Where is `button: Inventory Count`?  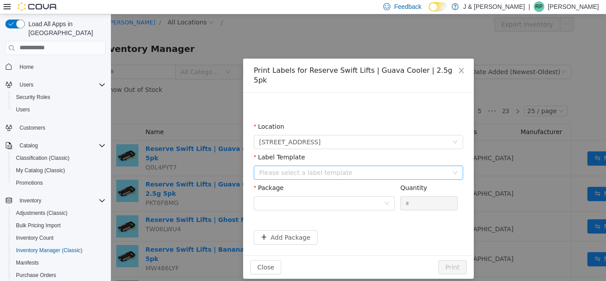 button: Inventory Count is located at coordinates (59, 238).